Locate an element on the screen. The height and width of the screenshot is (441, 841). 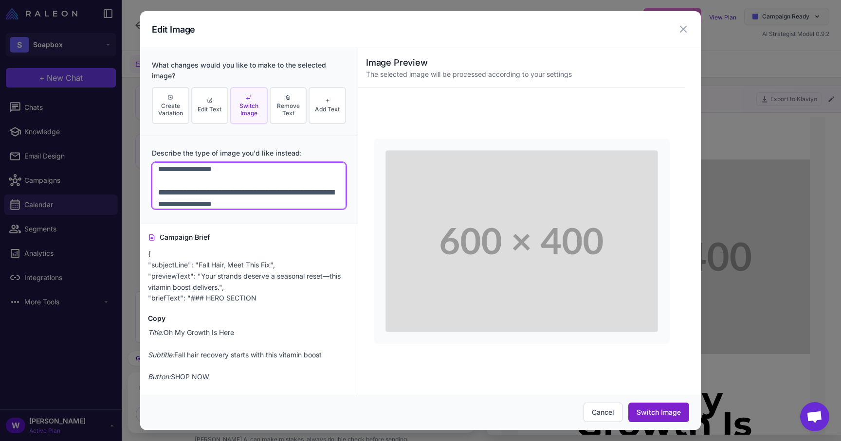
em: Button: is located at coordinates (159, 377).